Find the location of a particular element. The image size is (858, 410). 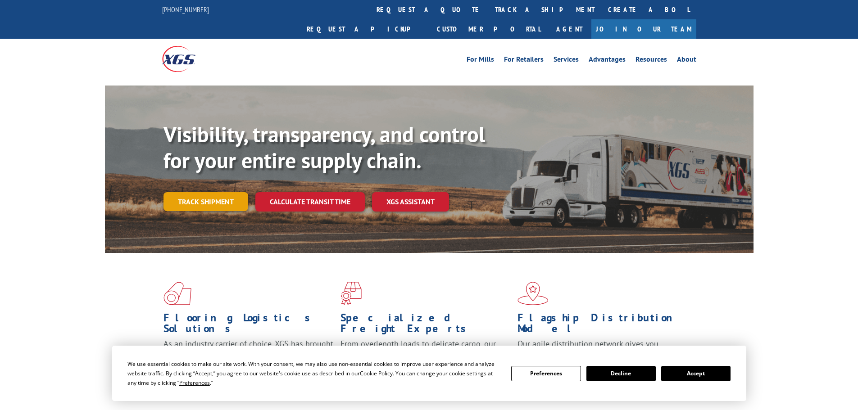

a: Join Our Team is located at coordinates (643, 29).